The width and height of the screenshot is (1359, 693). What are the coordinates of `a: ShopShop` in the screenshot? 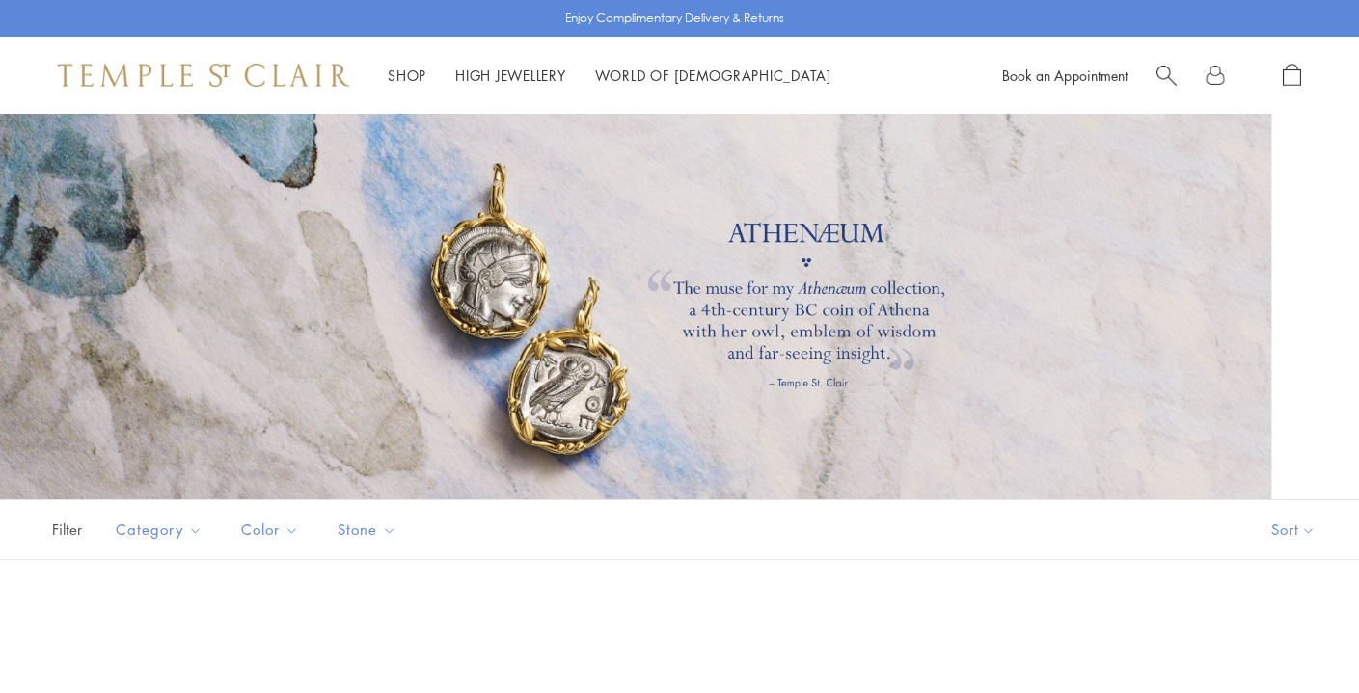 It's located at (407, 75).